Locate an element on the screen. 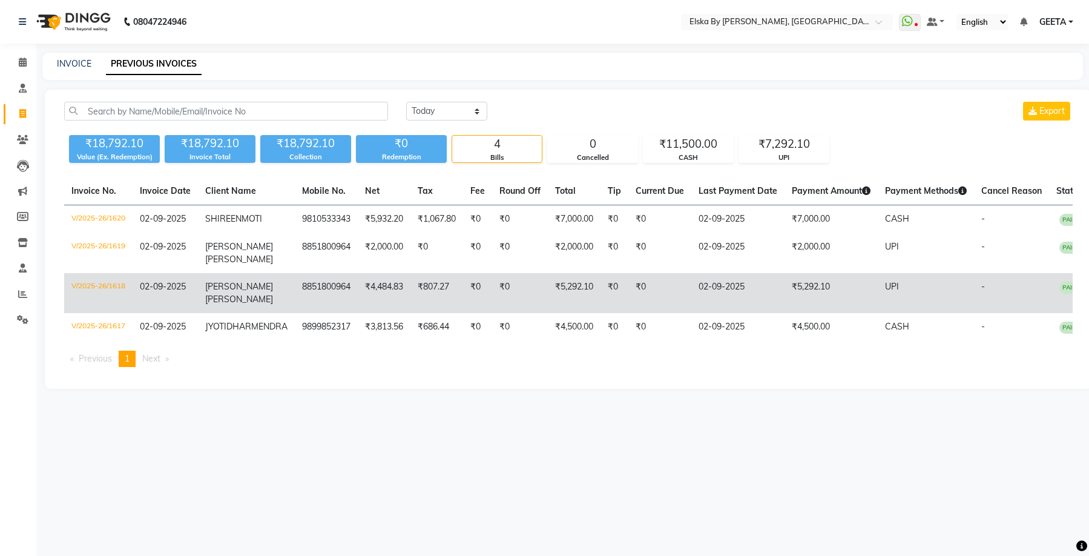 This screenshot has width=1089, height=556. span: Cancel Reason is located at coordinates (1011, 191).